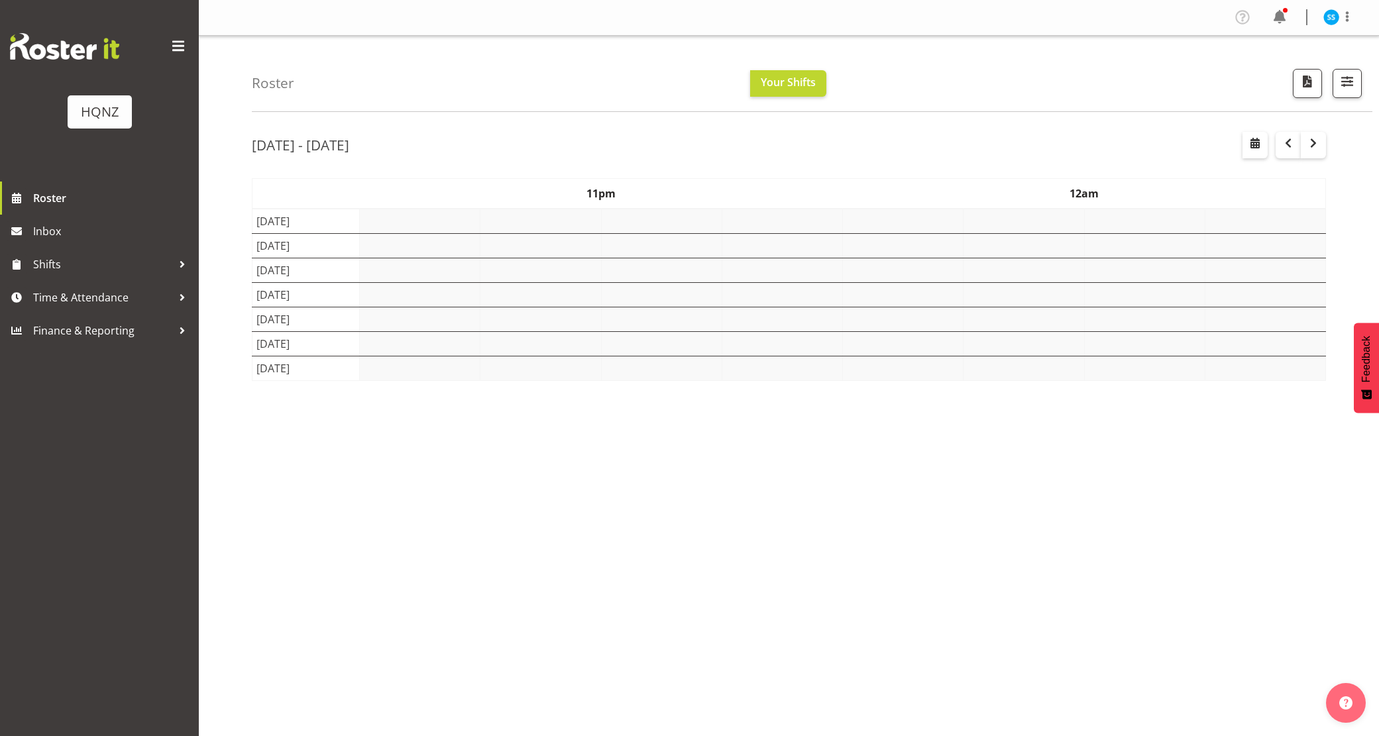  Describe the element at coordinates (1307, 83) in the screenshot. I see `button: Download a PDF of the roster according to the set date range.` at that location.